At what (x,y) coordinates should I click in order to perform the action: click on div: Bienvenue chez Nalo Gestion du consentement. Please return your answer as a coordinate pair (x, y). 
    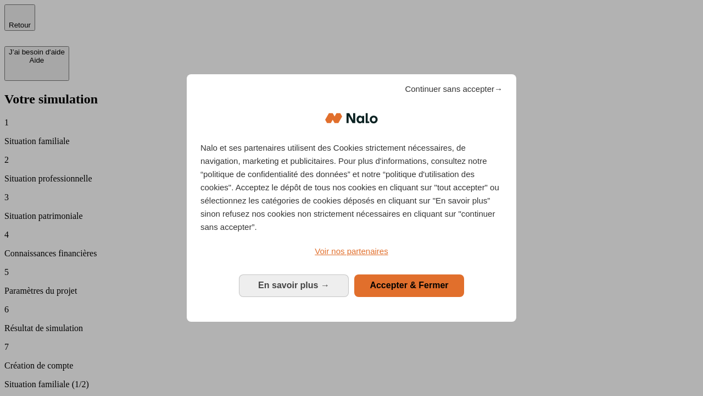
    Looking at the image, I should click on (352, 197).